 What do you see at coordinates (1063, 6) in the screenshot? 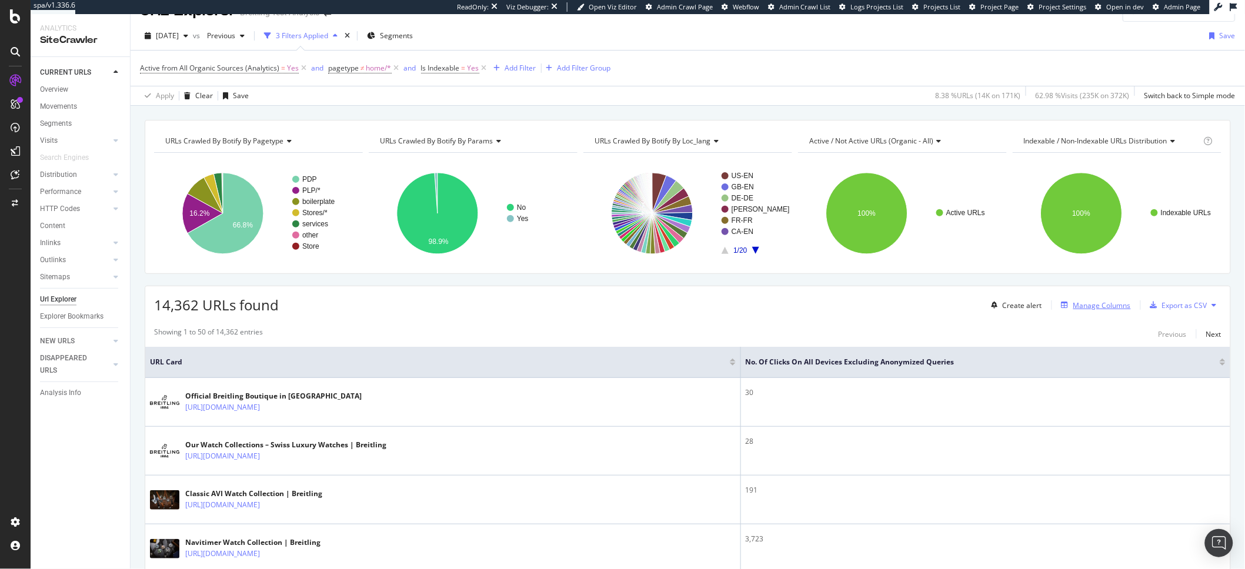
I see `span: Project Settings` at bounding box center [1063, 6].